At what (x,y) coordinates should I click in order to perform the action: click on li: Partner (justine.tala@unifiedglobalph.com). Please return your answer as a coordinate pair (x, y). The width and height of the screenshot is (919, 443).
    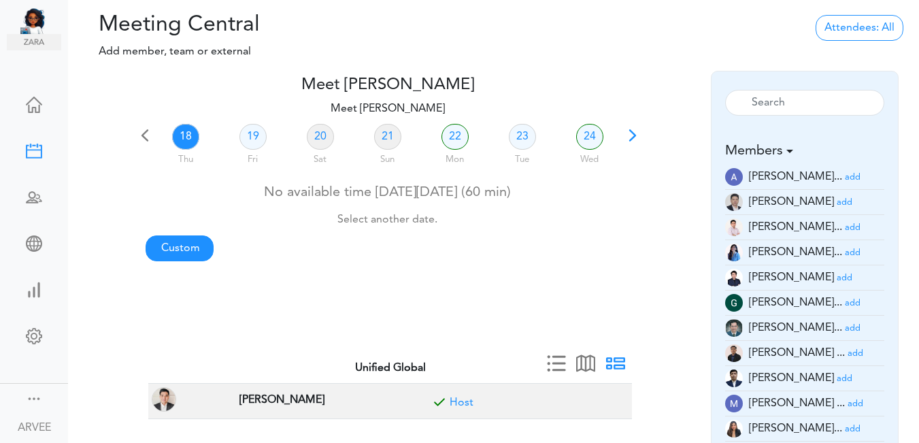
    Looking at the image, I should click on (805, 378).